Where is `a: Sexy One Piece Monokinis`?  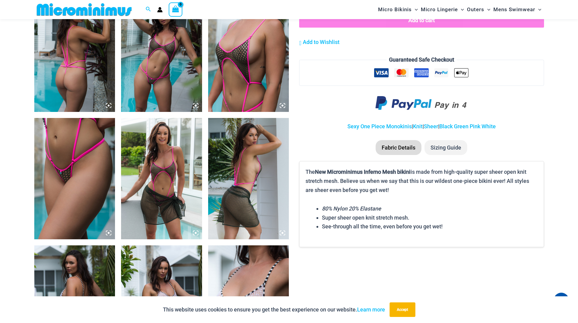 a: Sexy One Piece Monokinis is located at coordinates (379, 126).